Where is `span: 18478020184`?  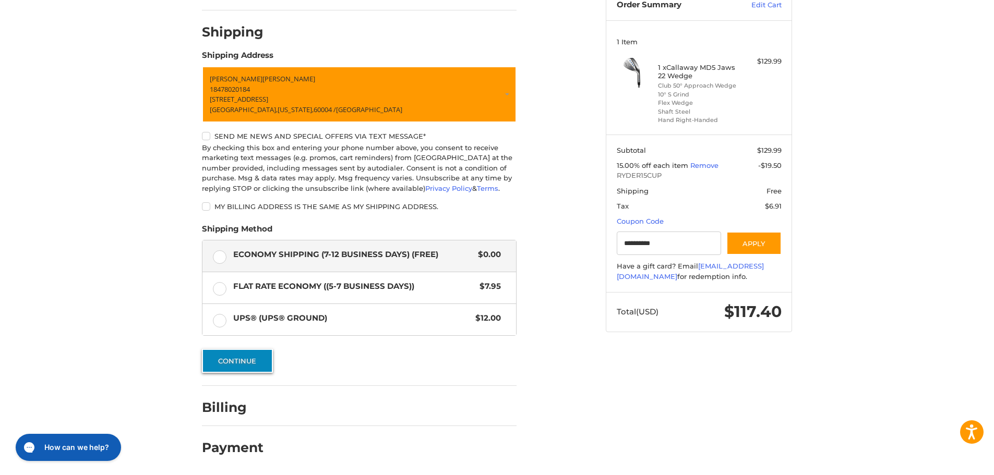
span: 18478020184 is located at coordinates (230, 89).